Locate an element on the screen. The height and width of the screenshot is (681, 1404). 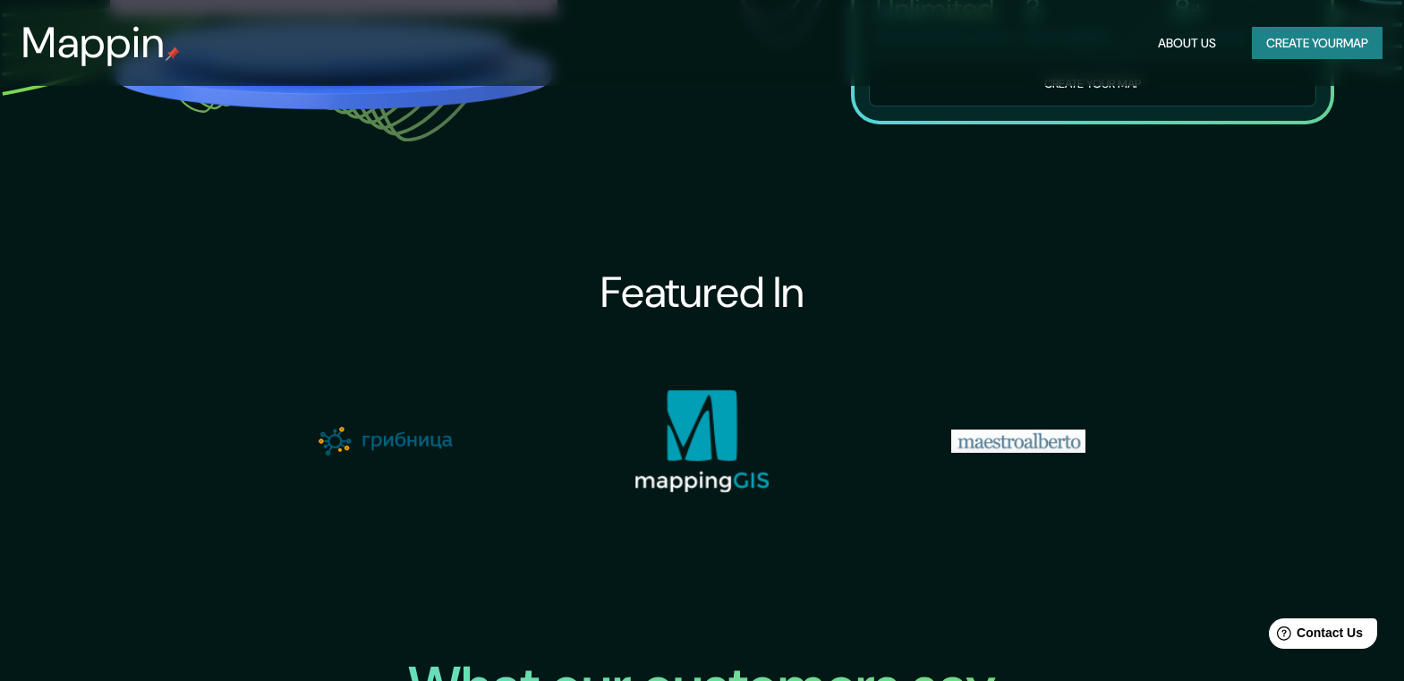
span: Contact Us is located at coordinates (85, 21).